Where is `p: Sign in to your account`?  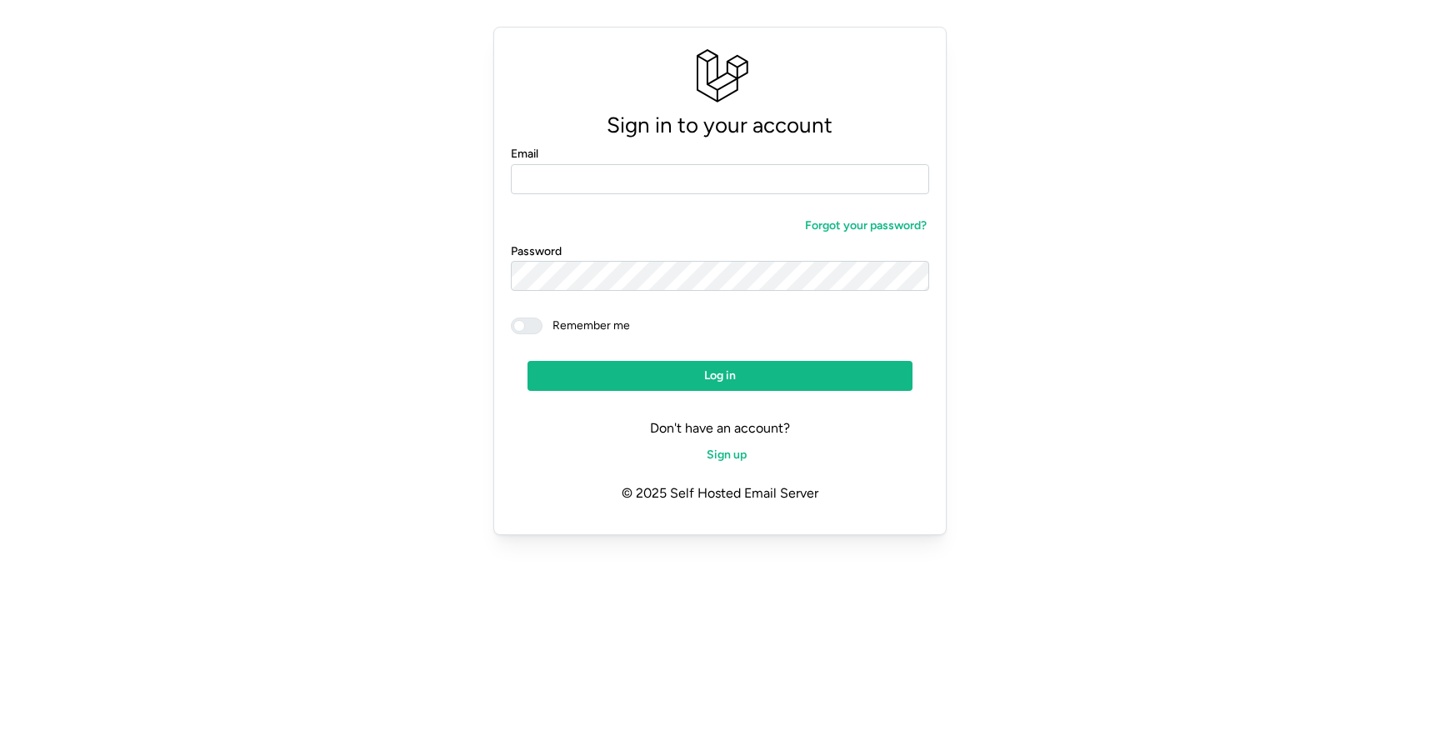 p: Sign in to your account is located at coordinates (720, 125).